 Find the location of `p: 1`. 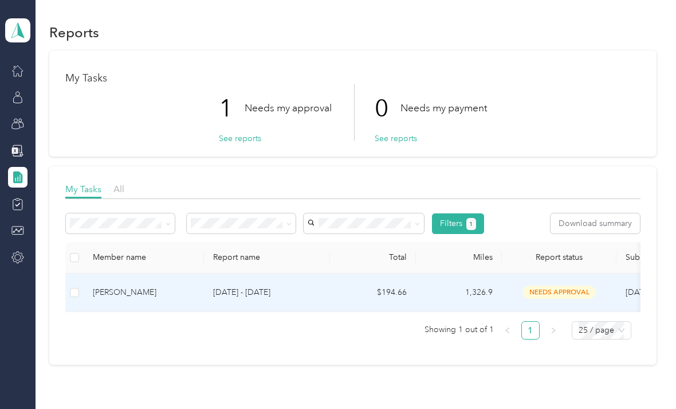

p: 1 is located at coordinates (232, 108).